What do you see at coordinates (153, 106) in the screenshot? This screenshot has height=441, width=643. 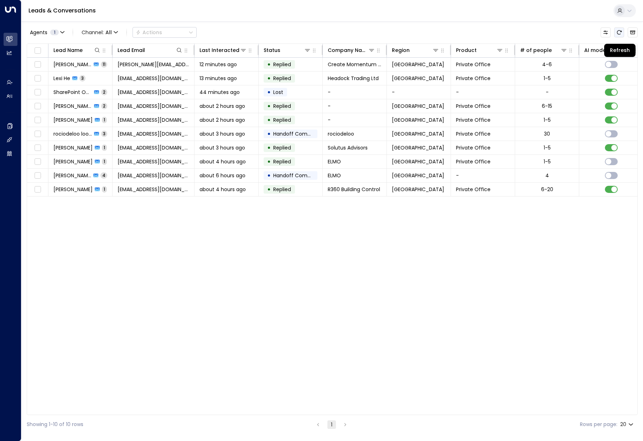 I see `span: aohorne9@gmail.com` at bounding box center [153, 106].